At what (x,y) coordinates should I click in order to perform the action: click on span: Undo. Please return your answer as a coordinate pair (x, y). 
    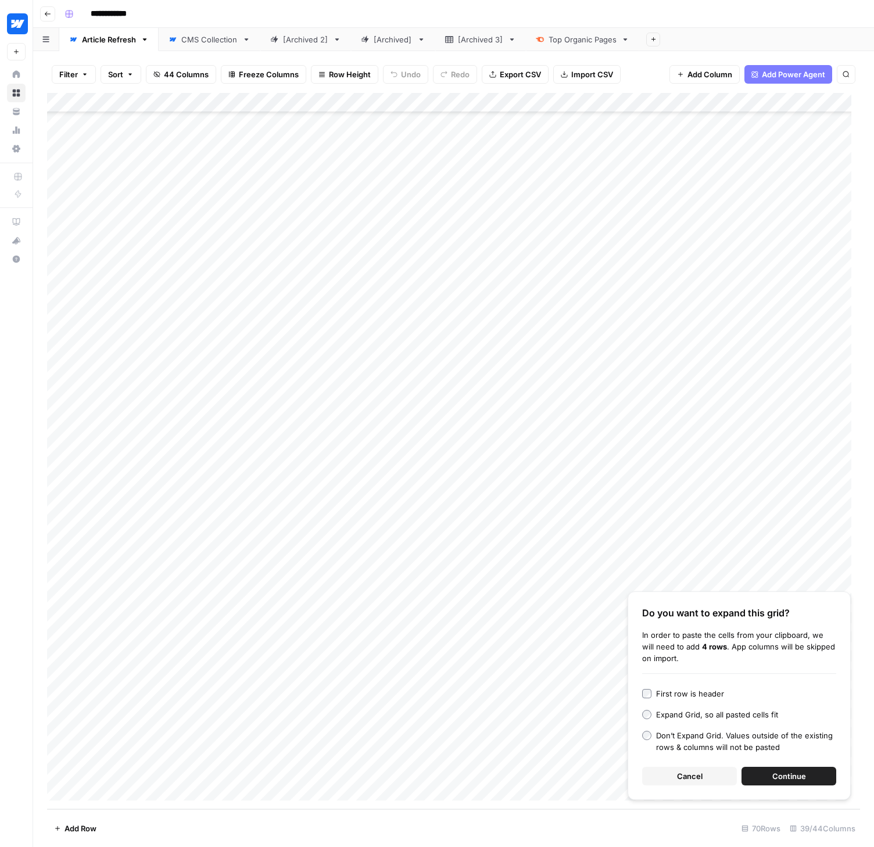
    Looking at the image, I should click on (411, 74).